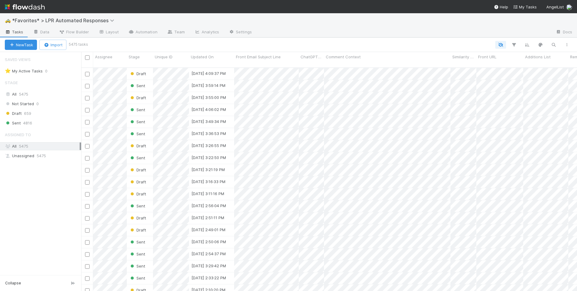 This screenshot has width=577, height=291. Describe the element at coordinates (42, 94) in the screenshot. I see `div: All` at that location.